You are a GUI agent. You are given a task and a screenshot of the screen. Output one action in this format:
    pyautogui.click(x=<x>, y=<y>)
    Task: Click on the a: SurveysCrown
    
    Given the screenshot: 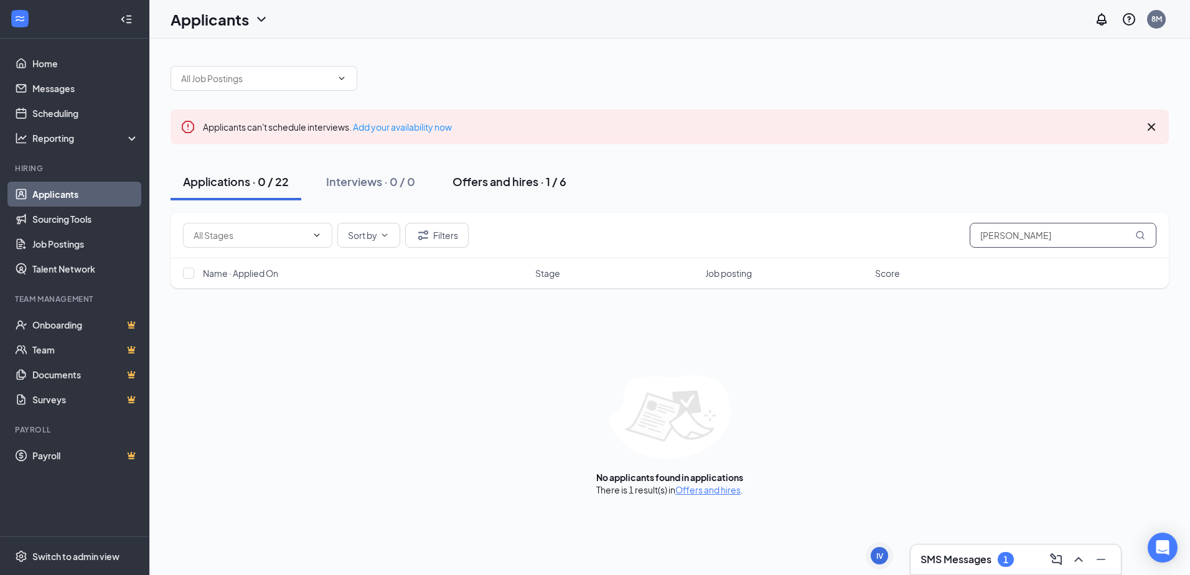 What is the action you would take?
    pyautogui.click(x=85, y=399)
    